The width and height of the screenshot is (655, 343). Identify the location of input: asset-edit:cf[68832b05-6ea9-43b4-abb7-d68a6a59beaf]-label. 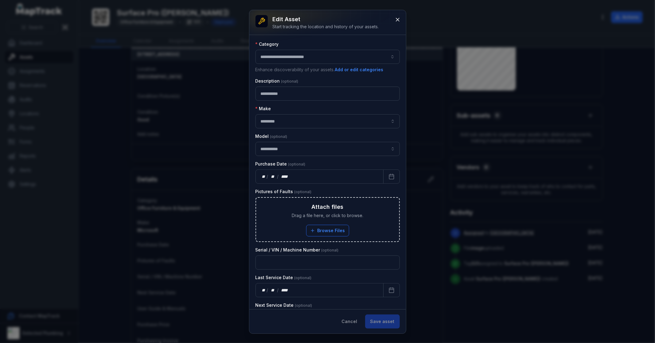
(328, 149).